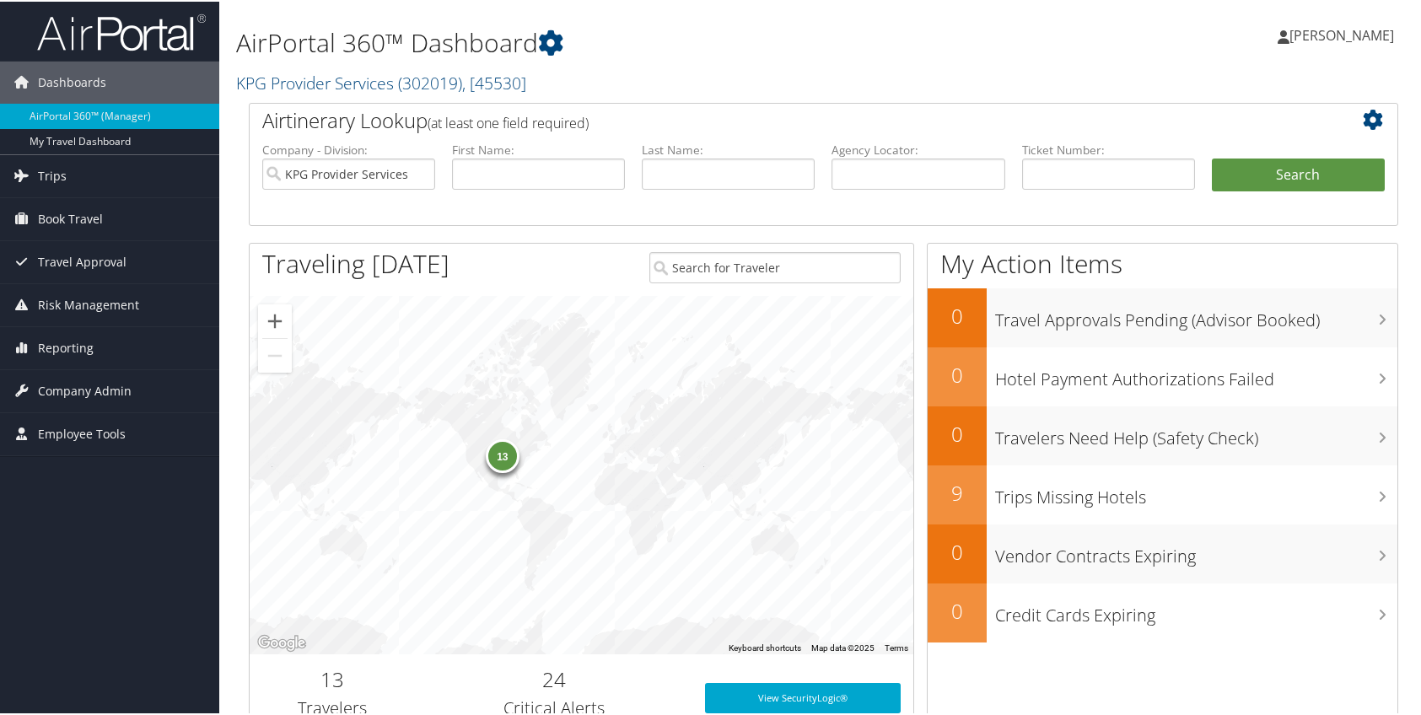 The width and height of the screenshot is (1421, 715). Describe the element at coordinates (494, 81) in the screenshot. I see `span: , [ 45530 ]` at that location.